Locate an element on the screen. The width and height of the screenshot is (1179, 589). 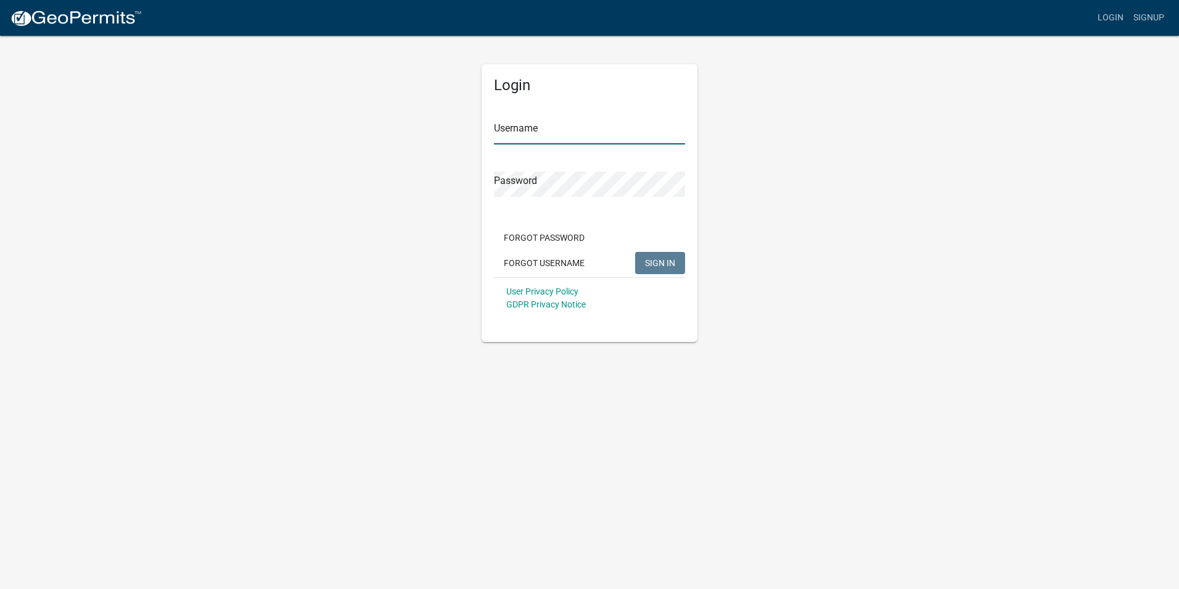
a: User Privacy Policy is located at coordinates (542, 291).